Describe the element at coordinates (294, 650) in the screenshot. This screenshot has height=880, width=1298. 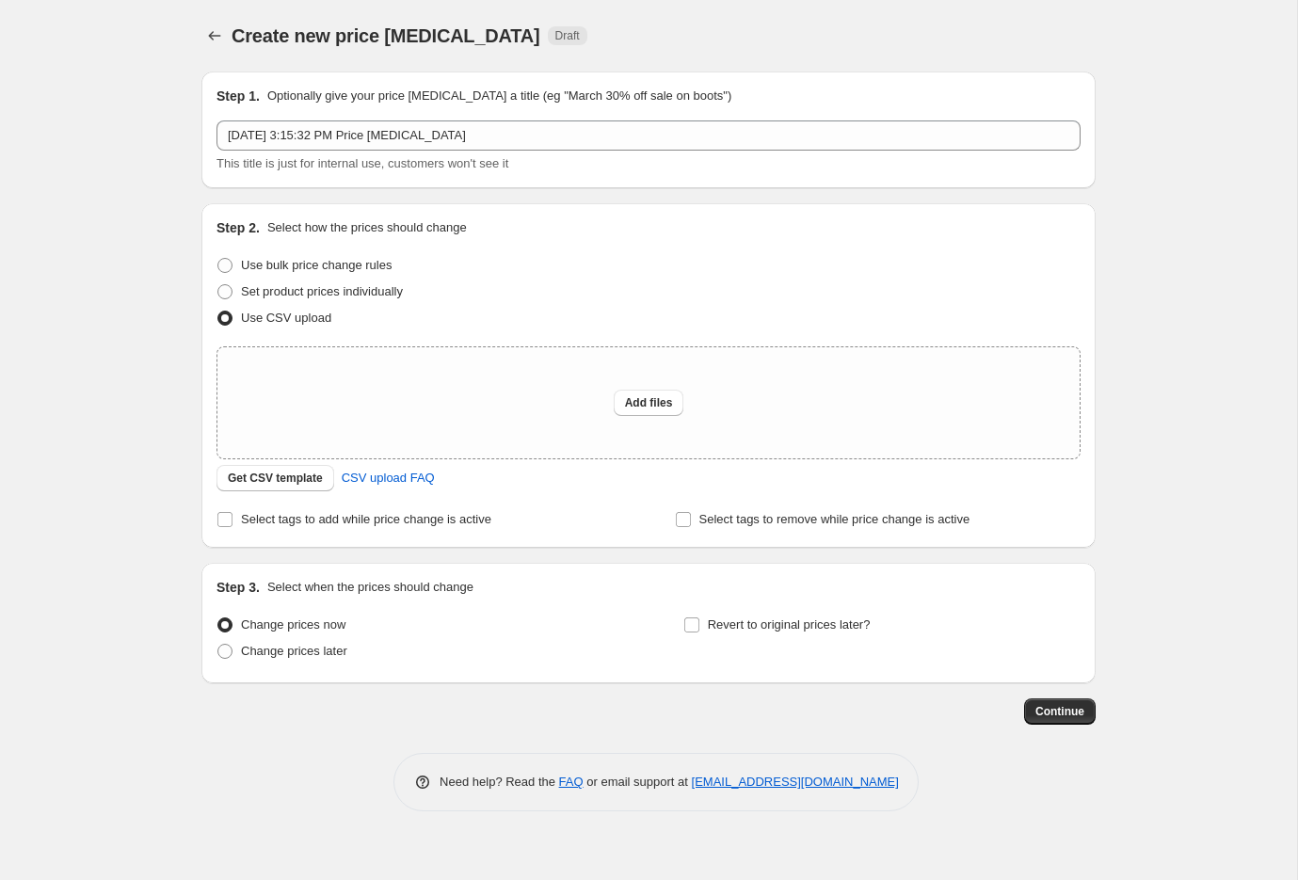
I see `span: Change prices later` at that location.